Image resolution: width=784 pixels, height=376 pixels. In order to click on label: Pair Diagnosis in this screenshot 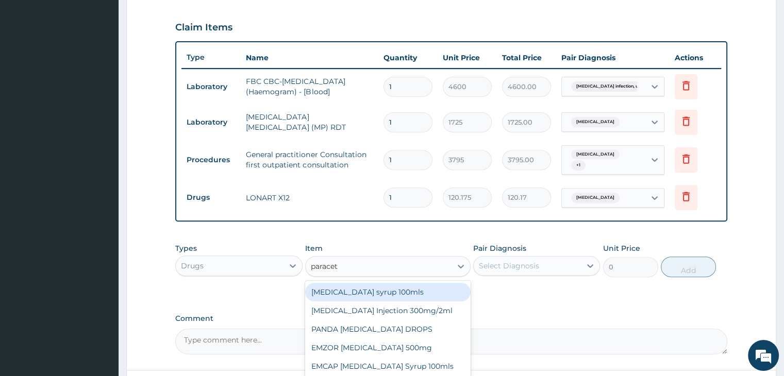, I will do `click(500, 248)`.